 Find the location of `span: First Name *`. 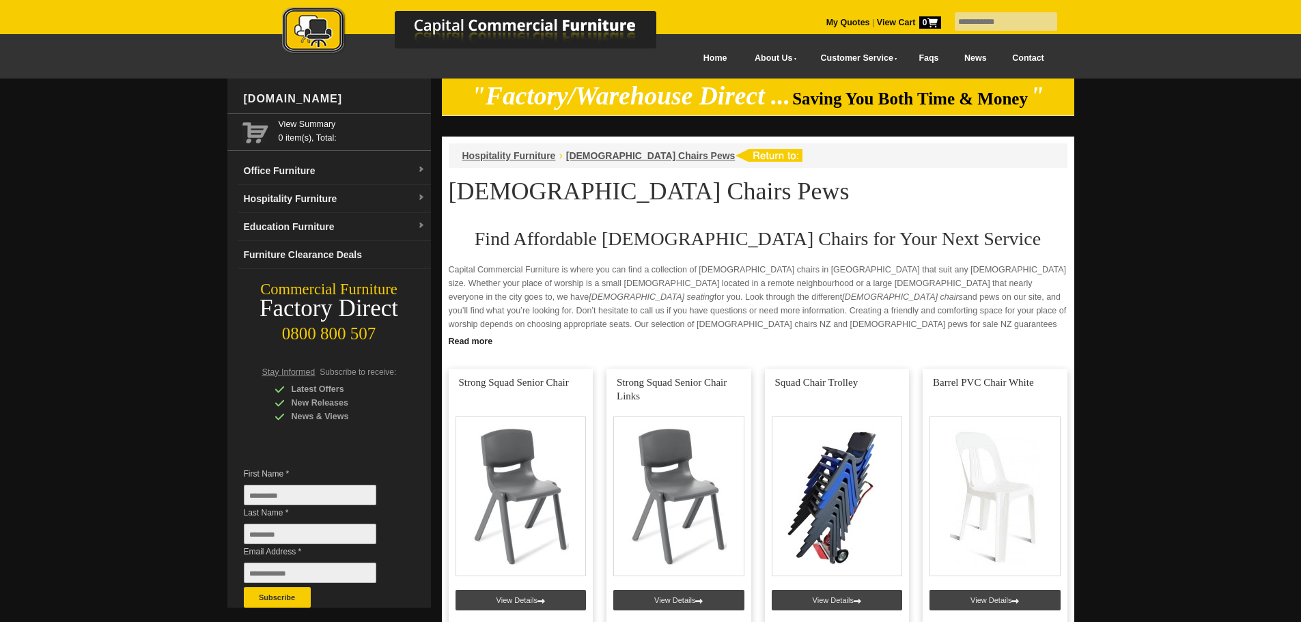

span: First Name * is located at coordinates (320, 474).